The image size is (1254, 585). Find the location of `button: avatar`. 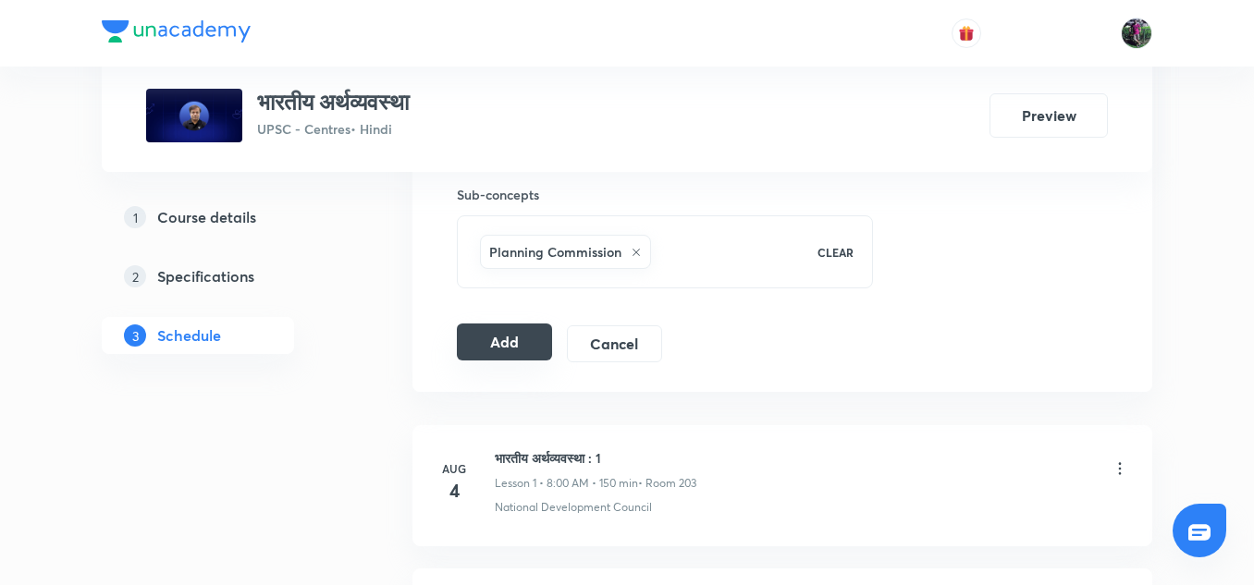

button: avatar is located at coordinates (967, 33).